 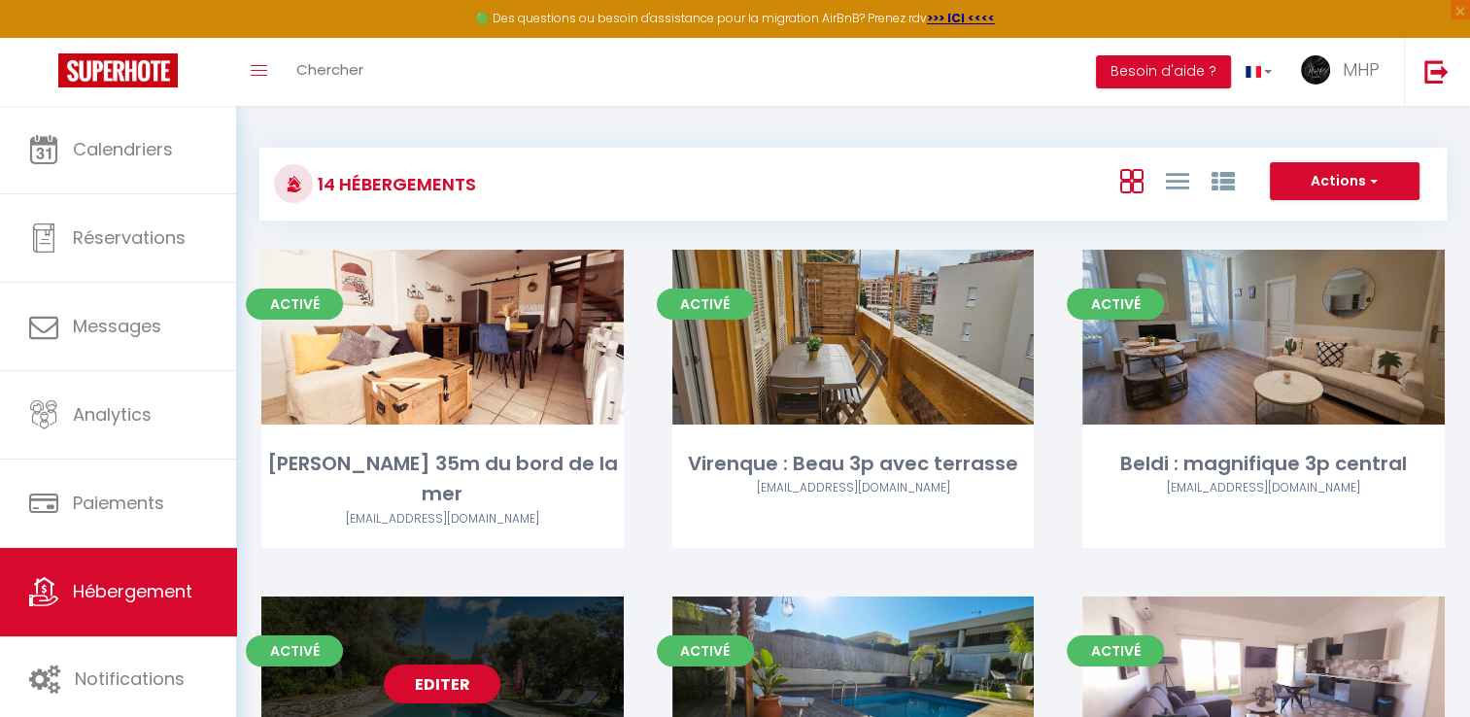 What do you see at coordinates (1163, 72) in the screenshot?
I see `button: Besoin d'aide ?` at bounding box center [1163, 72].